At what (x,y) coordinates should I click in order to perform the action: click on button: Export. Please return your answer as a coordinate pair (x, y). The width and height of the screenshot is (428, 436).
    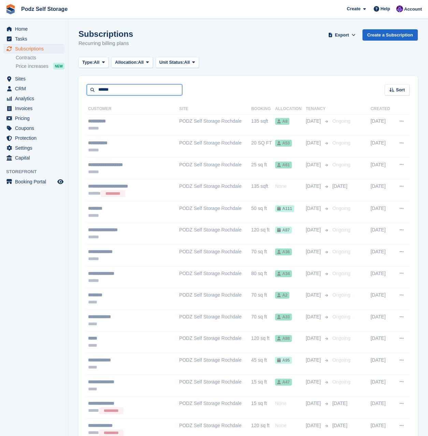
    Looking at the image, I should click on (342, 35).